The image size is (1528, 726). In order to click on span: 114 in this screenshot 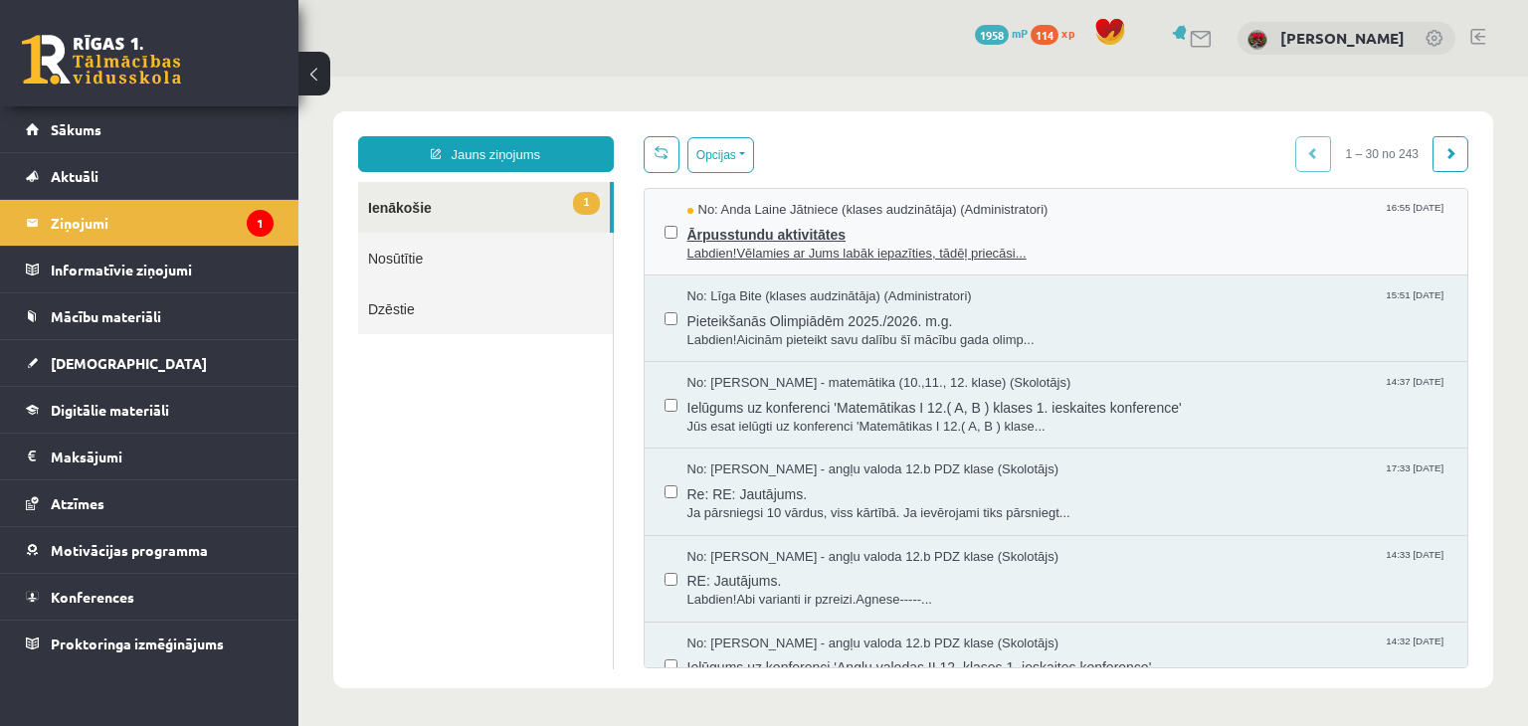, I will do `click(1044, 35)`.